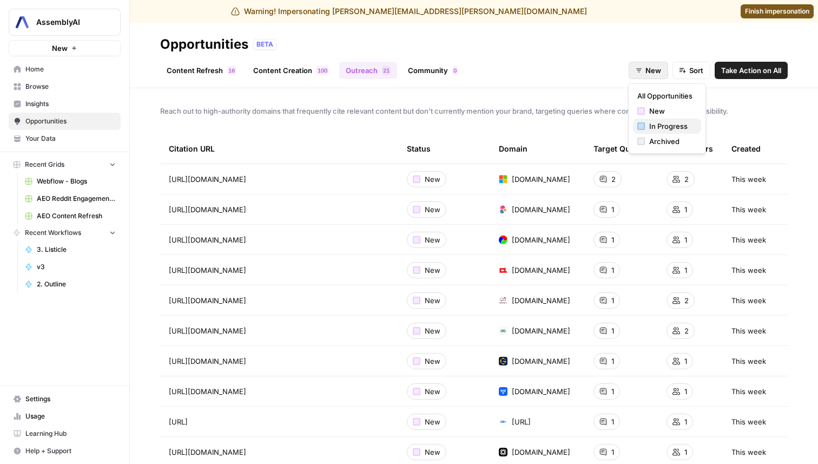 The height and width of the screenshot is (464, 818). Describe the element at coordinates (513, 148) in the screenshot. I see `div: Domain` at that location.